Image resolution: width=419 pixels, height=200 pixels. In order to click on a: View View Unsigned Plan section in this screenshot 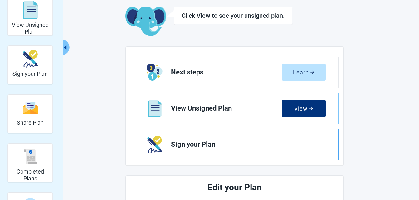, I will do `click(234, 108)`.